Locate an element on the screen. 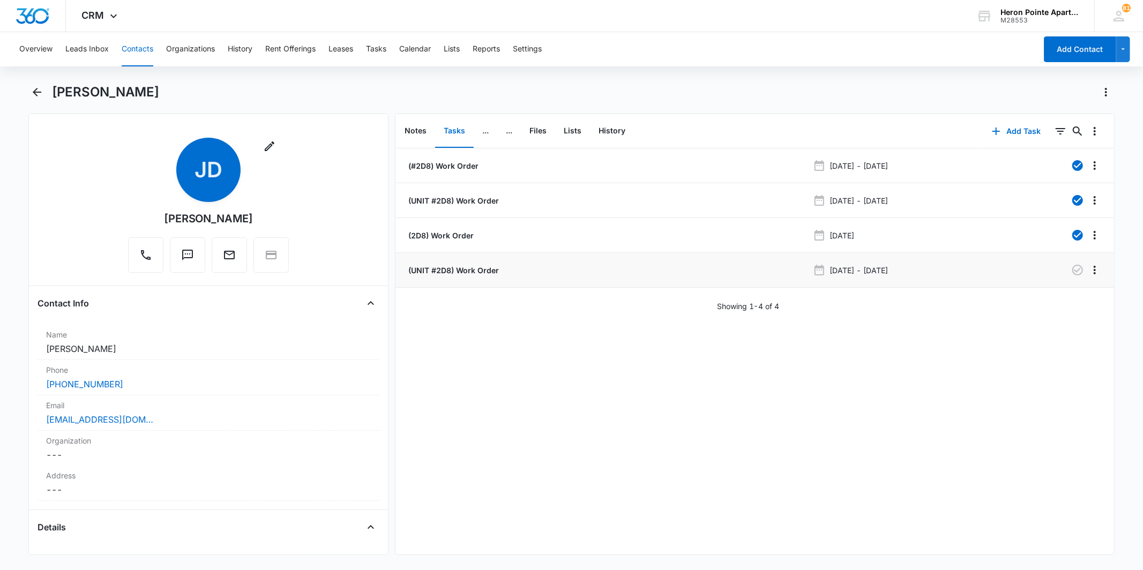 This screenshot has width=1143, height=570. label: Organization is located at coordinates (208, 441).